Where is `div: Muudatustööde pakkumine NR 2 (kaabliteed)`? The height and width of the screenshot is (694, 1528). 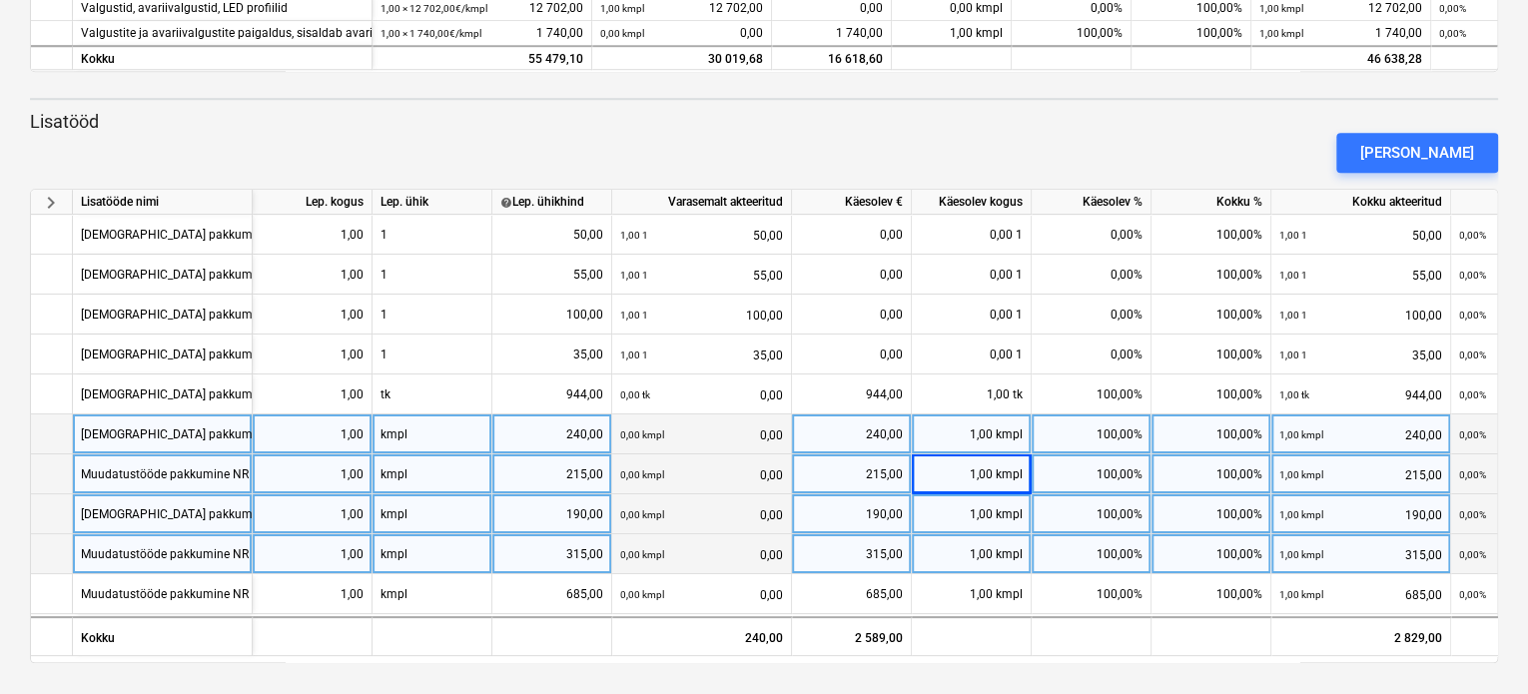
div: Muudatustööde pakkumine NR 2 (kaabliteed) is located at coordinates (223, 314).